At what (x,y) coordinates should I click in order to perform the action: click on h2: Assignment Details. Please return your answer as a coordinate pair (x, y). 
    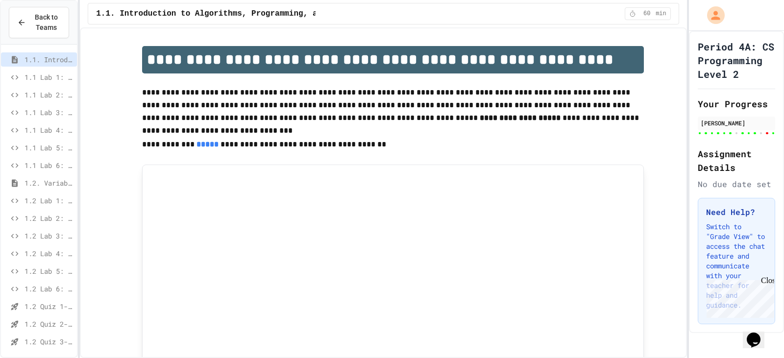
    Looking at the image, I should click on (736, 161).